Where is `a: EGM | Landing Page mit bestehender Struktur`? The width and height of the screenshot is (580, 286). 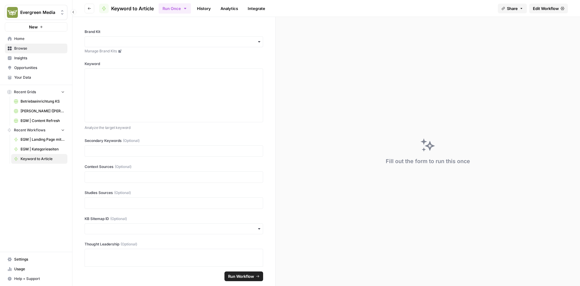 a: EGM | Landing Page mit bestehender Struktur is located at coordinates (39, 139).